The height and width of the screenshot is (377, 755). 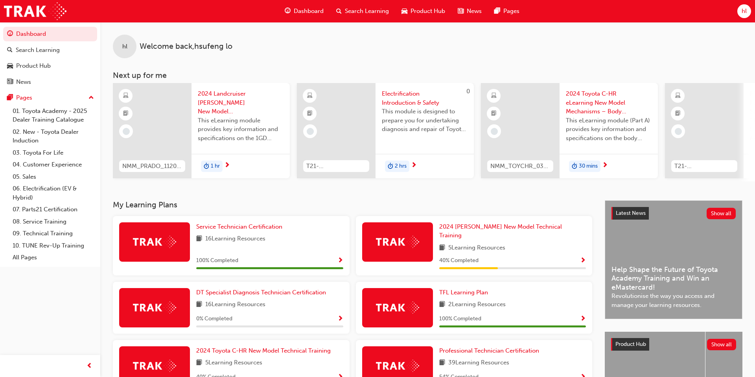 What do you see at coordinates (50, 98) in the screenshot?
I see `button: Pages` at bounding box center [50, 98].